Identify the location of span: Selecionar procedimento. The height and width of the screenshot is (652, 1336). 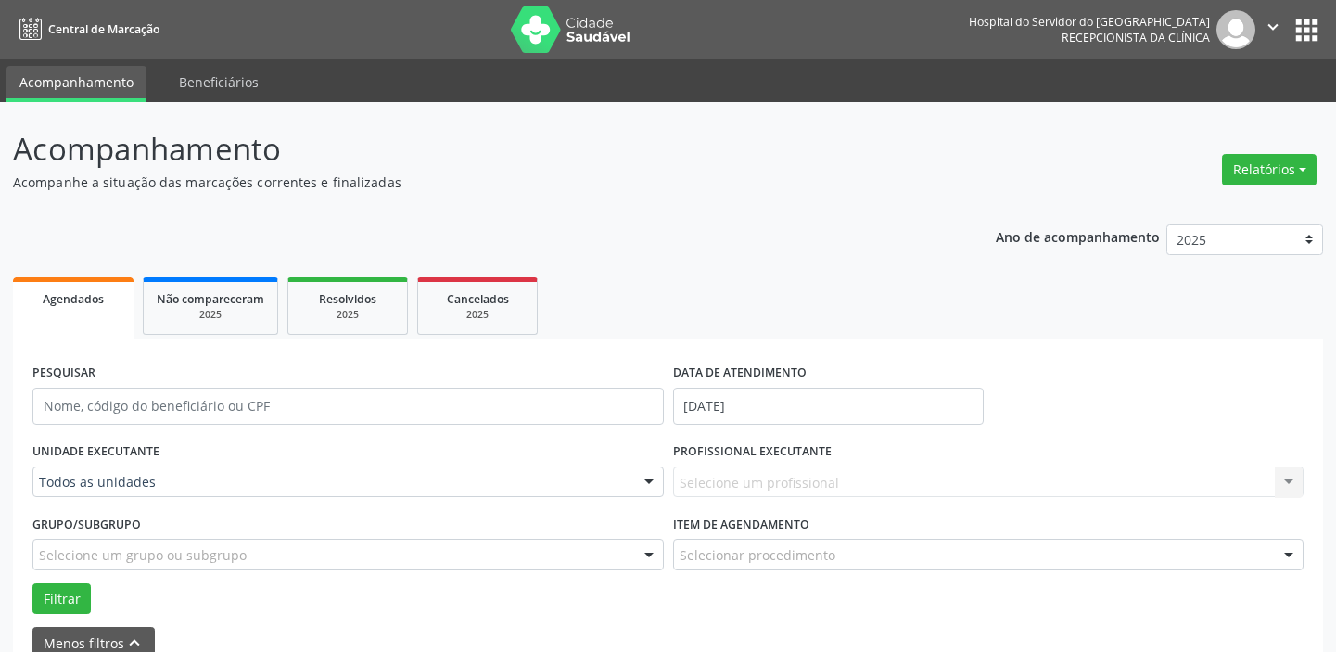
(757, 554).